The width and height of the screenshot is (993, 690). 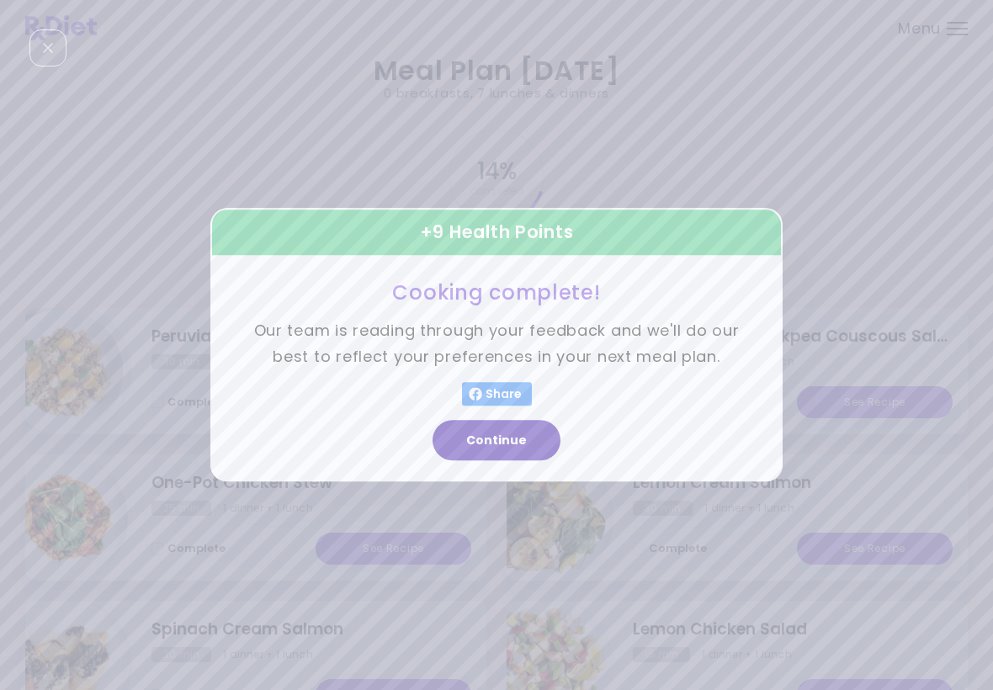 What do you see at coordinates (503, 395) in the screenshot?
I see `span: Share` at bounding box center [503, 395].